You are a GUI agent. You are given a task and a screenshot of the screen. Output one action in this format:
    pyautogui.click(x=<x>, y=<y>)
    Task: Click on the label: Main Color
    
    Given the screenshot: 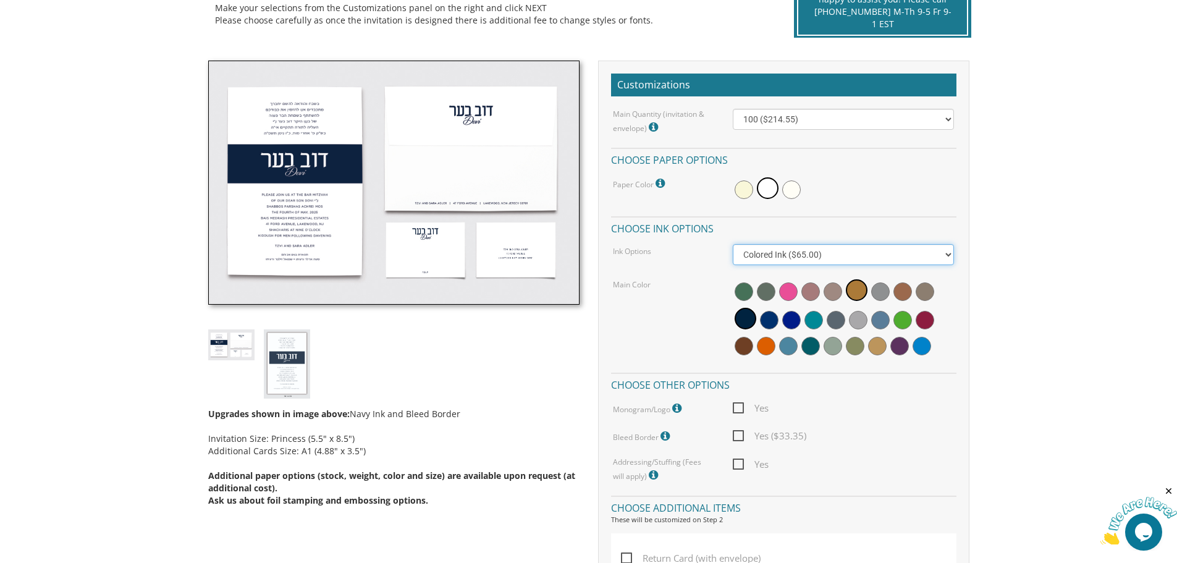 What is the action you would take?
    pyautogui.click(x=632, y=284)
    